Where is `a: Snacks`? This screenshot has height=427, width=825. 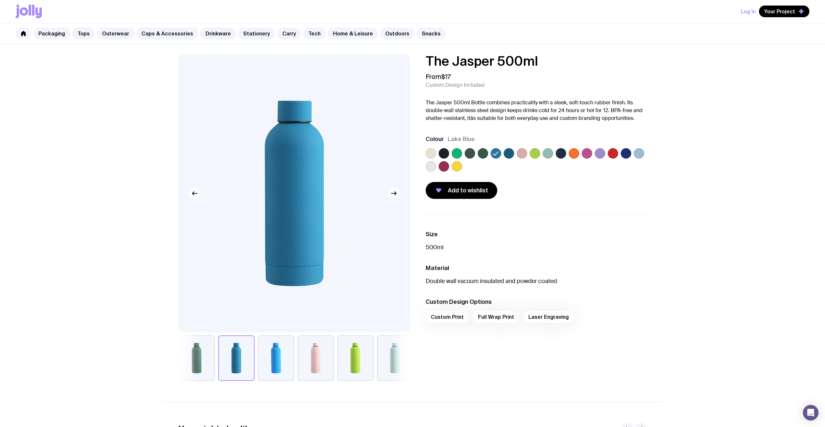 a: Snacks is located at coordinates (431, 34).